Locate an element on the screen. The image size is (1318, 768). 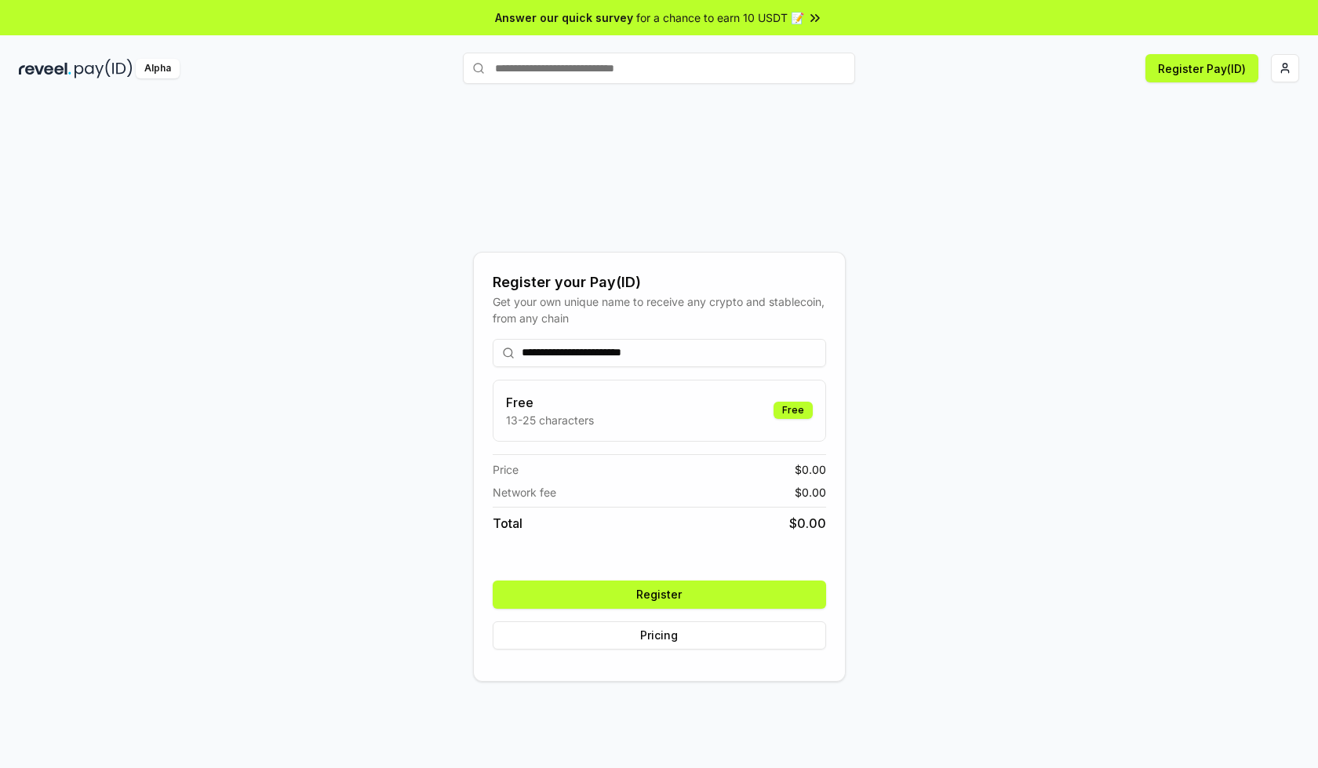
p: 13-25 characters is located at coordinates (550, 420).